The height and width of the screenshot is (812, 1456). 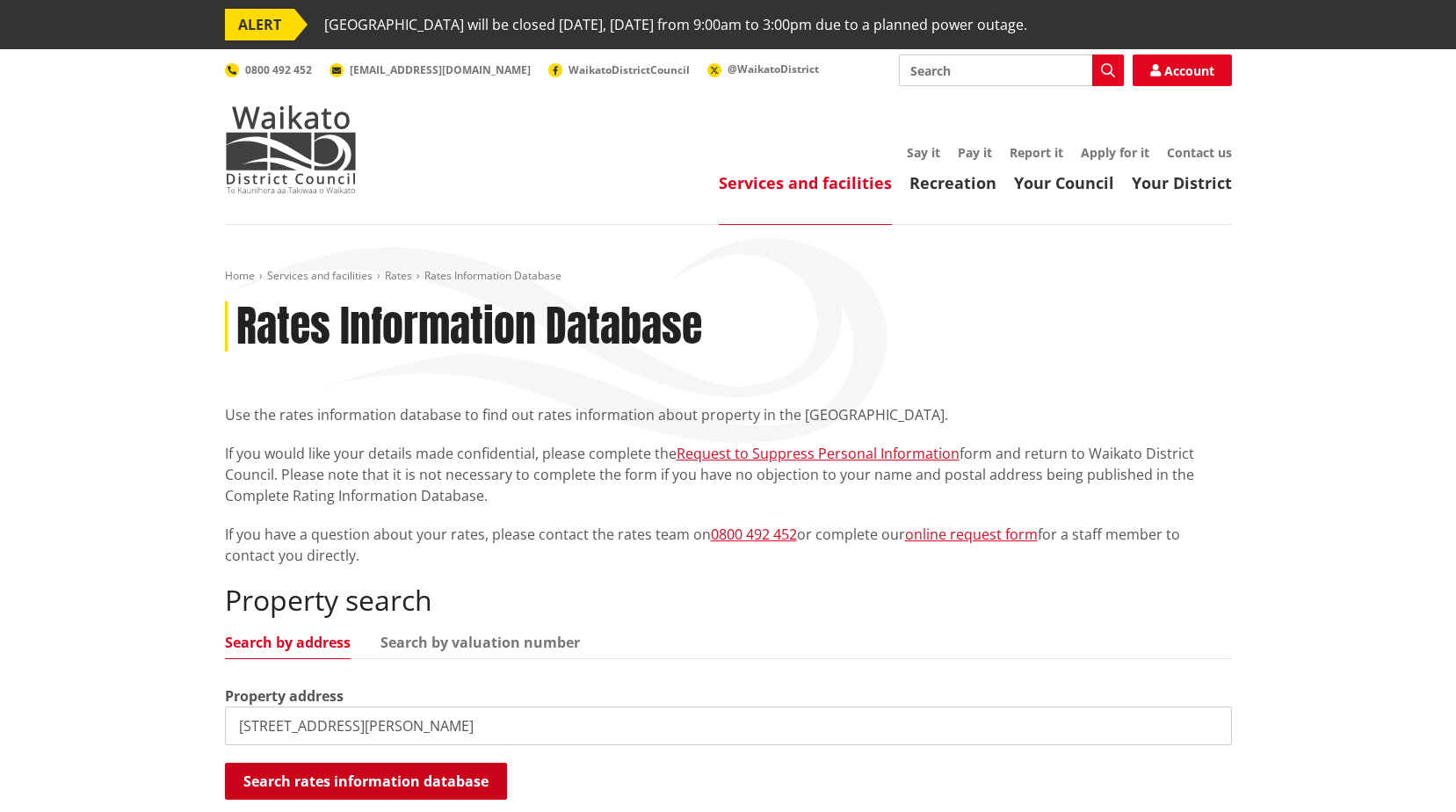 What do you see at coordinates (278, 70) in the screenshot?
I see `span: 0800 492 452` at bounding box center [278, 70].